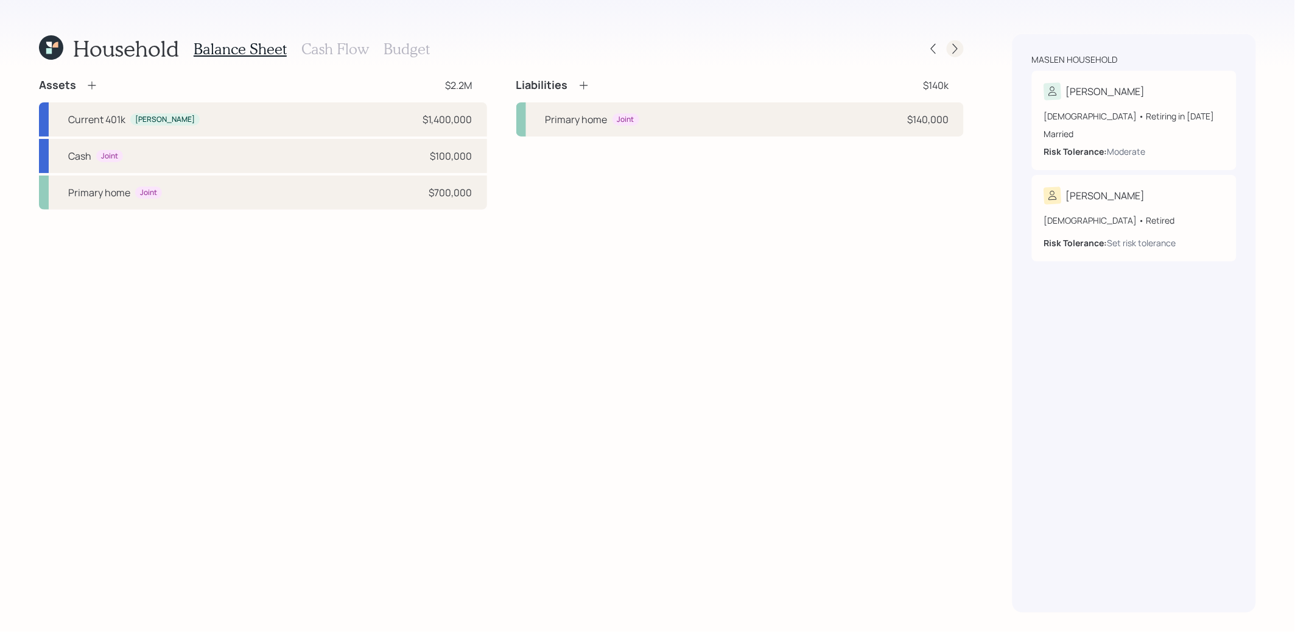 This screenshot has height=632, width=1295. Describe the element at coordinates (126, 48) in the screenshot. I see `h1: Household` at that location.